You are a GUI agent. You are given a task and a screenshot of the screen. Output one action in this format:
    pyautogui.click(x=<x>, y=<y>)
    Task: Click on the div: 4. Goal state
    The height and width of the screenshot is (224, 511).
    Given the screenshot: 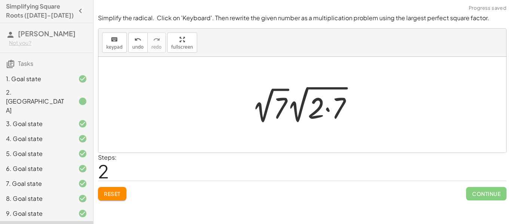 What is the action you would take?
    pyautogui.click(x=36, y=139)
    